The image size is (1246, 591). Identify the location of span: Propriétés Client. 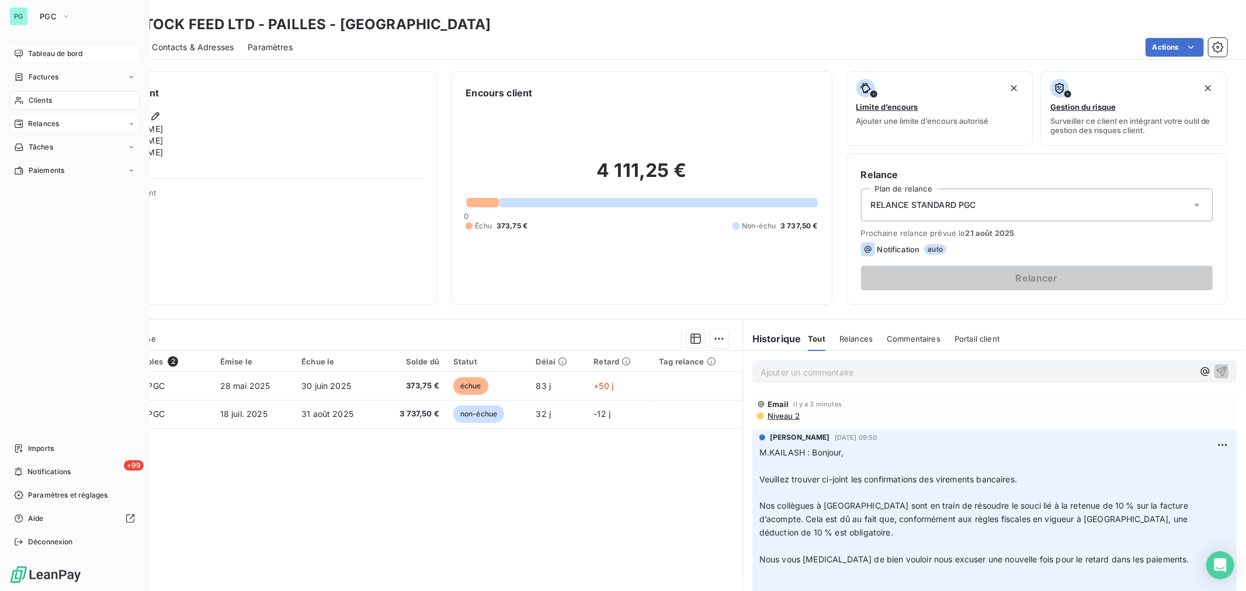
(258, 196).